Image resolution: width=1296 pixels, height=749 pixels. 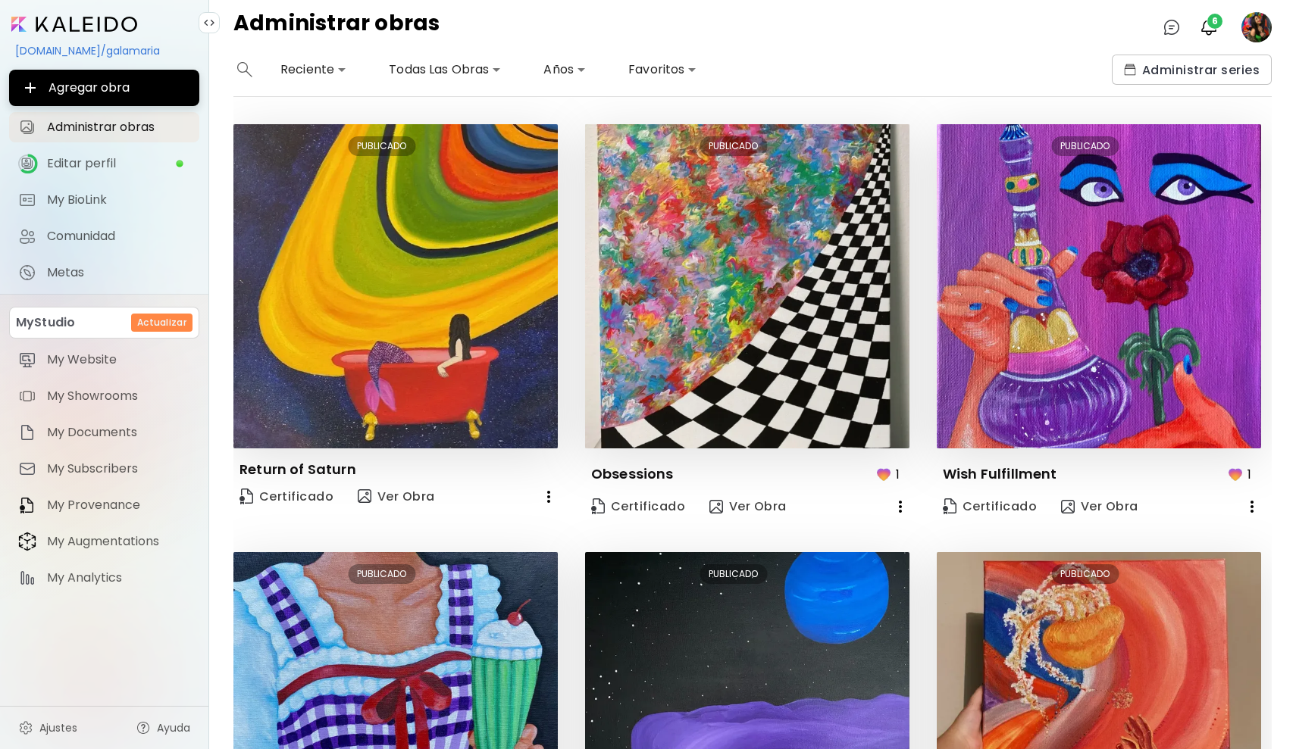 I want to click on span: Ayuda, so click(x=174, y=728).